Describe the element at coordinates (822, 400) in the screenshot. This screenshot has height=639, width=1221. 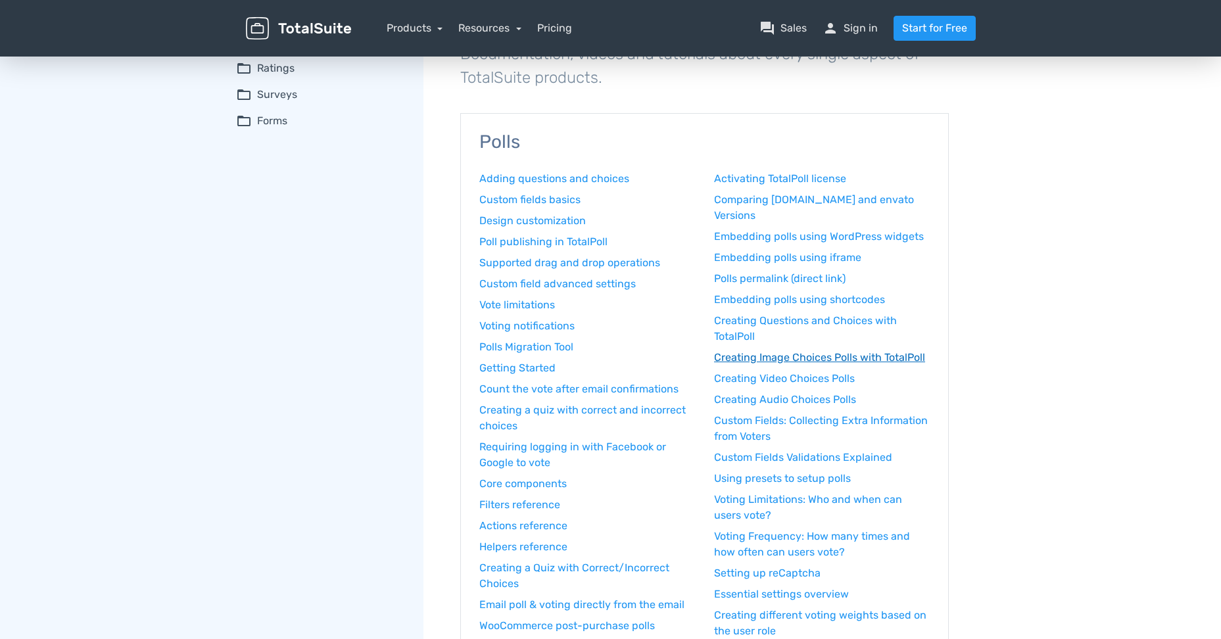
I see `a: Creating Audio Choices Polls` at that location.